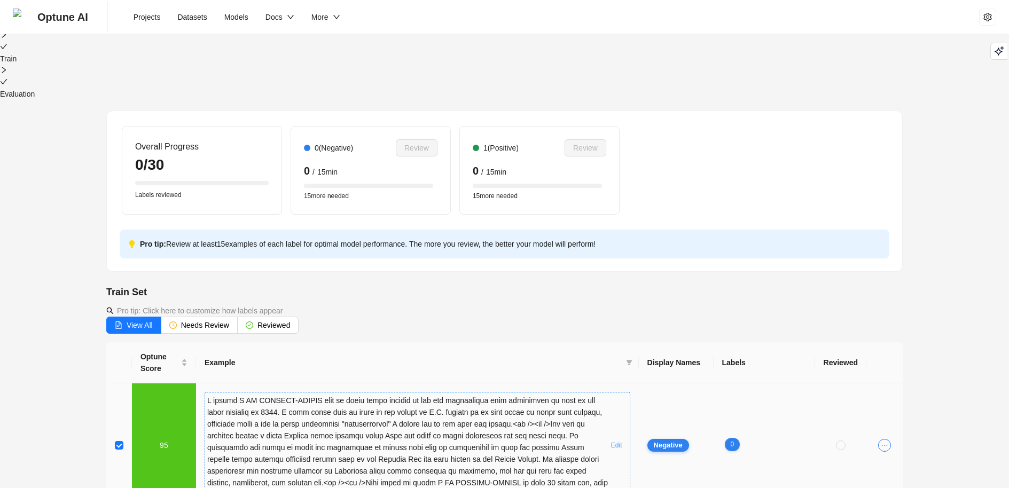  What do you see at coordinates (884, 445) in the screenshot?
I see `span: ellipsis` at bounding box center [884, 445].